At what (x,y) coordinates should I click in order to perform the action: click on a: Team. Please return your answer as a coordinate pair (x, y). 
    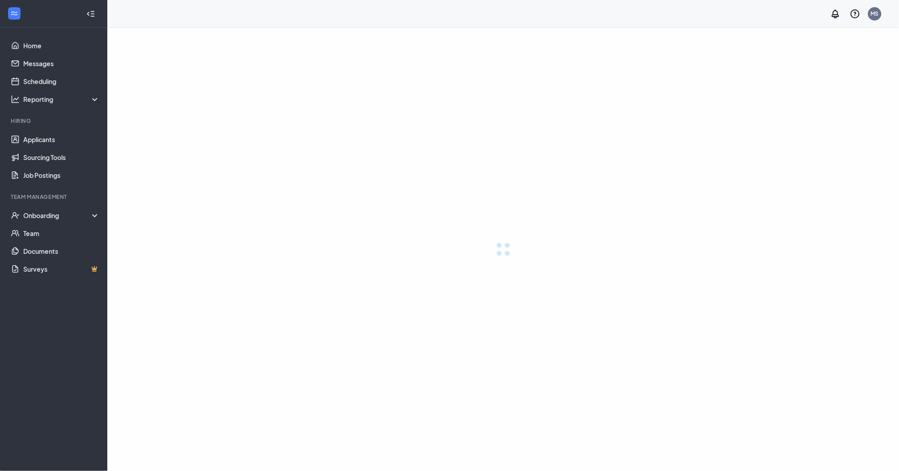
    Looking at the image, I should click on (61, 233).